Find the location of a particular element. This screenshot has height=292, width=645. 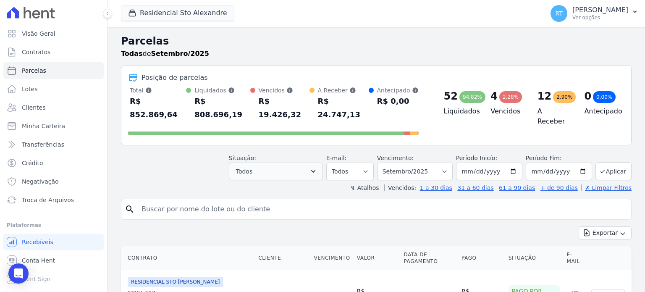

span: Lotes is located at coordinates (30, 89).